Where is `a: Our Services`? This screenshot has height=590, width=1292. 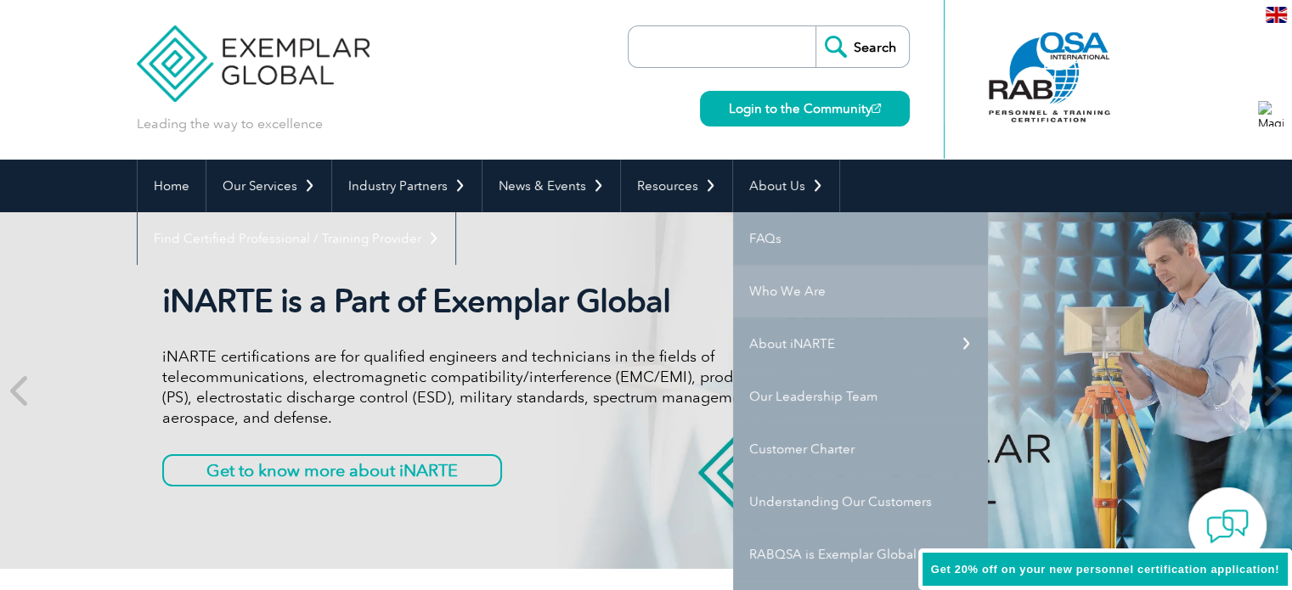 a: Our Services is located at coordinates (268, 186).